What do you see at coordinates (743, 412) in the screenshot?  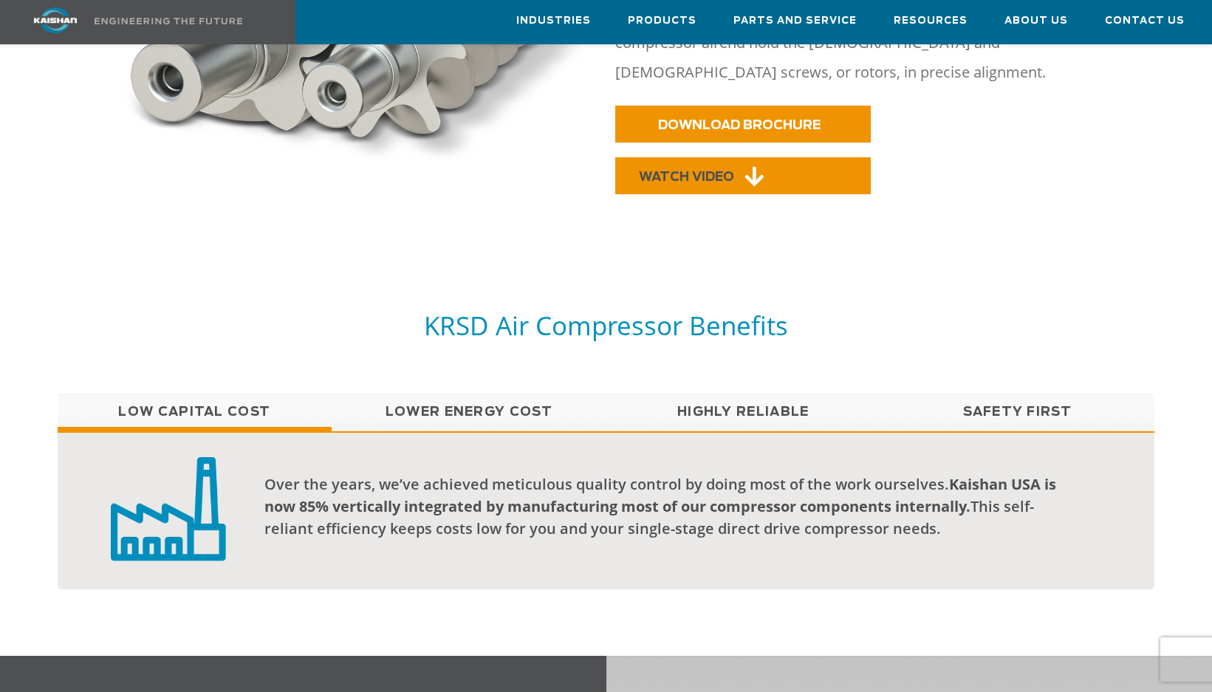 I see `li: Highly Reliable` at bounding box center [743, 412].